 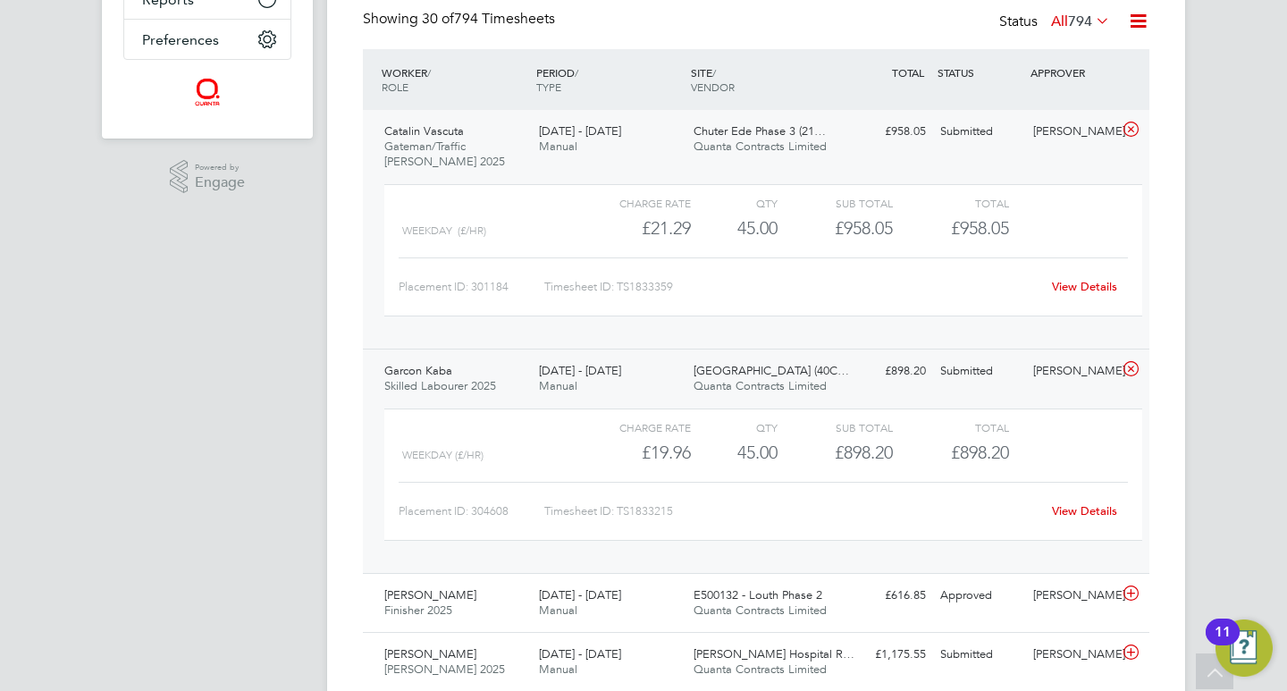 What do you see at coordinates (758, 594) in the screenshot?
I see `span: E500132 - Louth Phase 2` at bounding box center [758, 594].